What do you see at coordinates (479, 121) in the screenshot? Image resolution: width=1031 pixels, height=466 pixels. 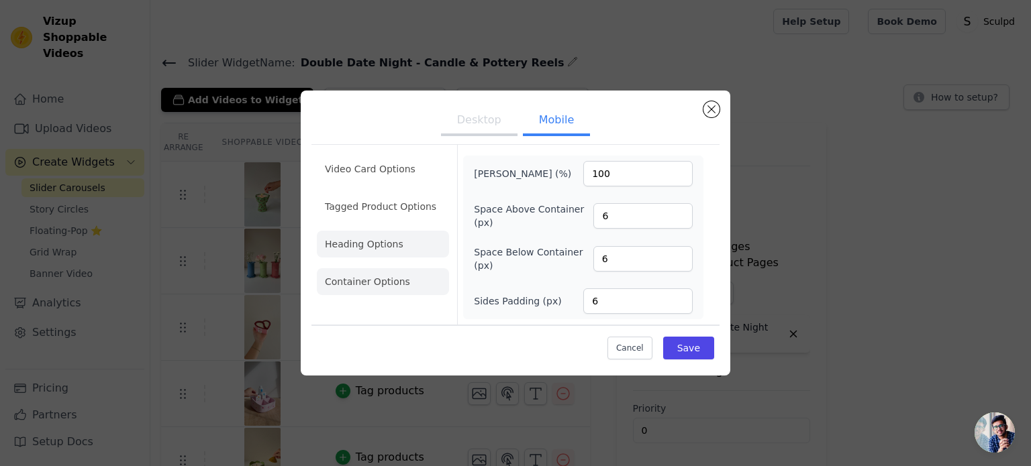 I see `button: Desktop` at bounding box center [479, 121].